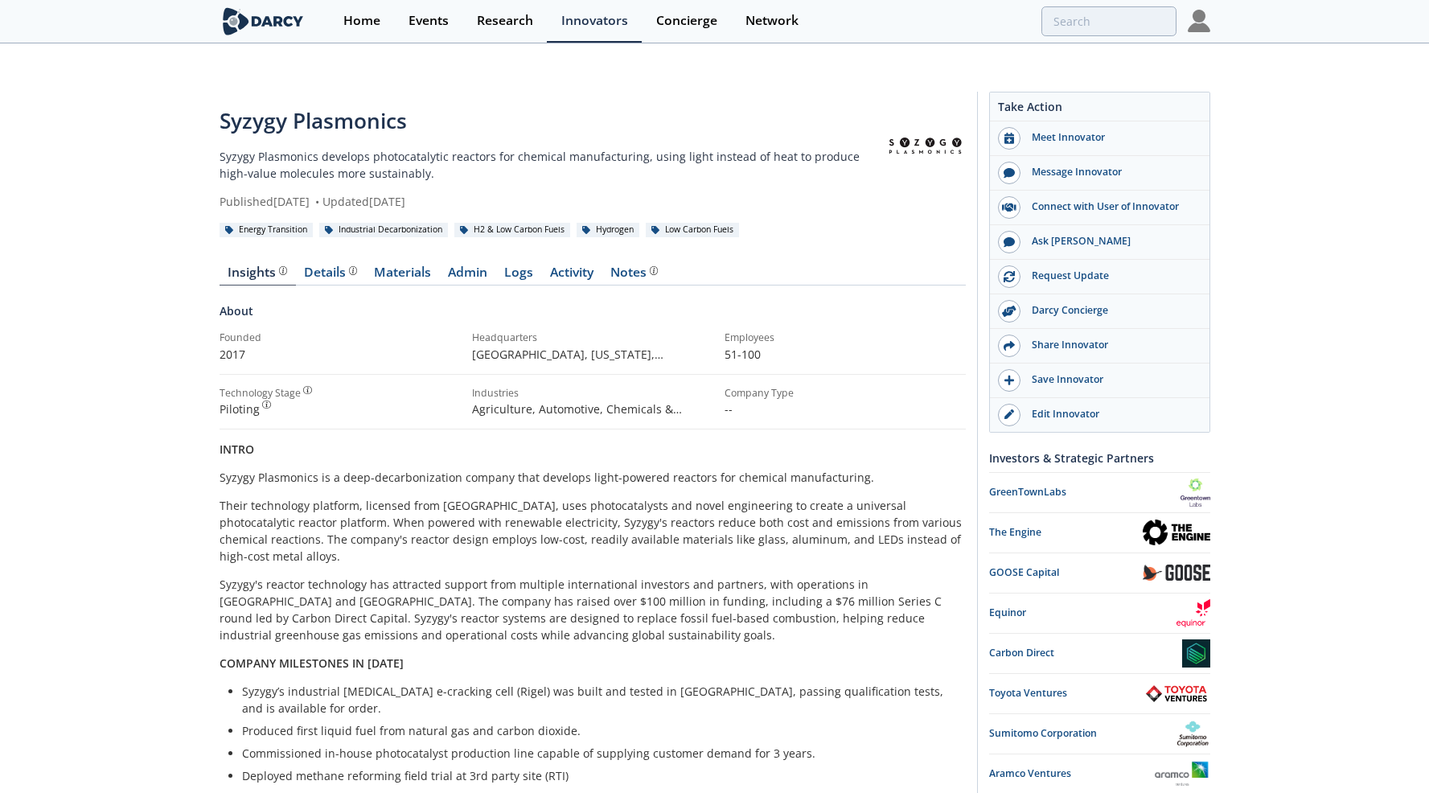 The height and width of the screenshot is (793, 1429). I want to click on div: Darcy Concierge, so click(1111, 310).